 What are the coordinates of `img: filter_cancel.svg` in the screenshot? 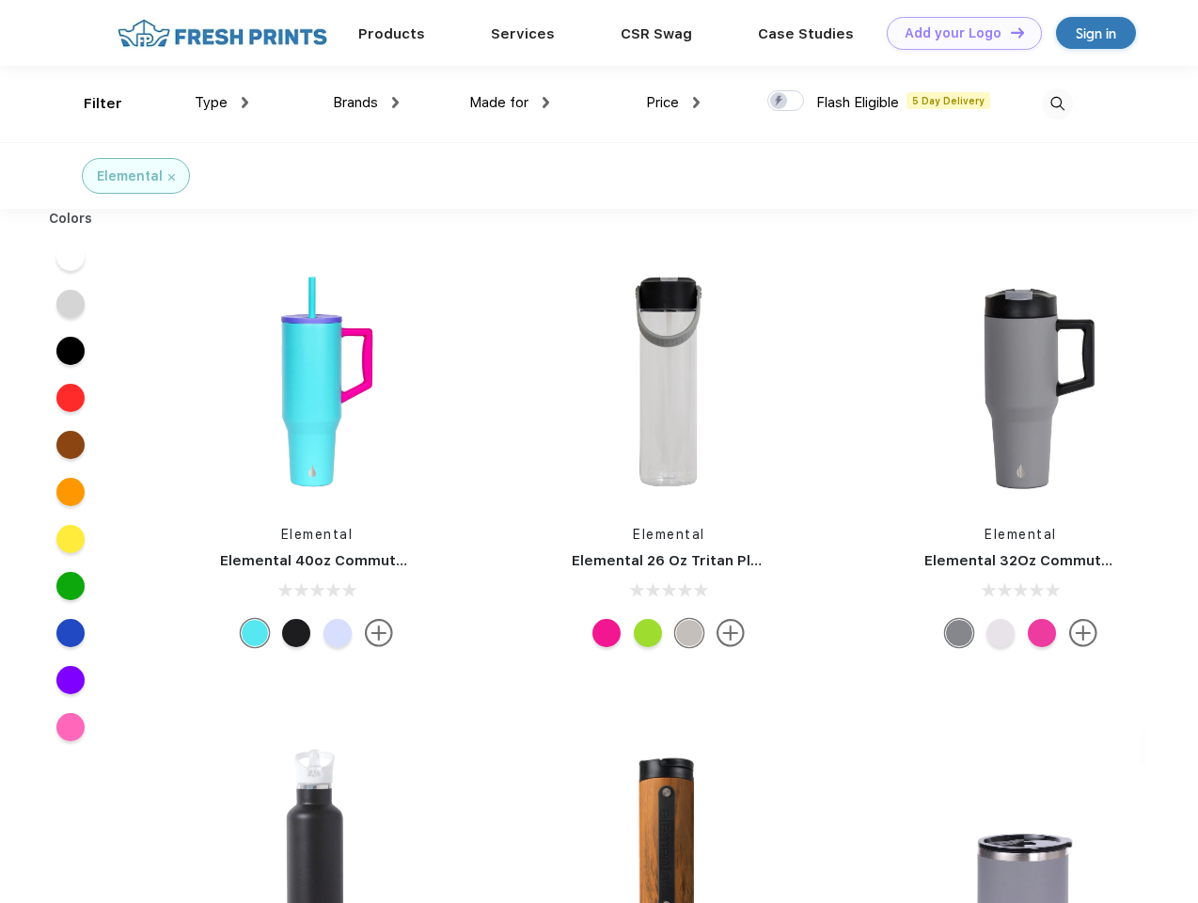 It's located at (171, 177).